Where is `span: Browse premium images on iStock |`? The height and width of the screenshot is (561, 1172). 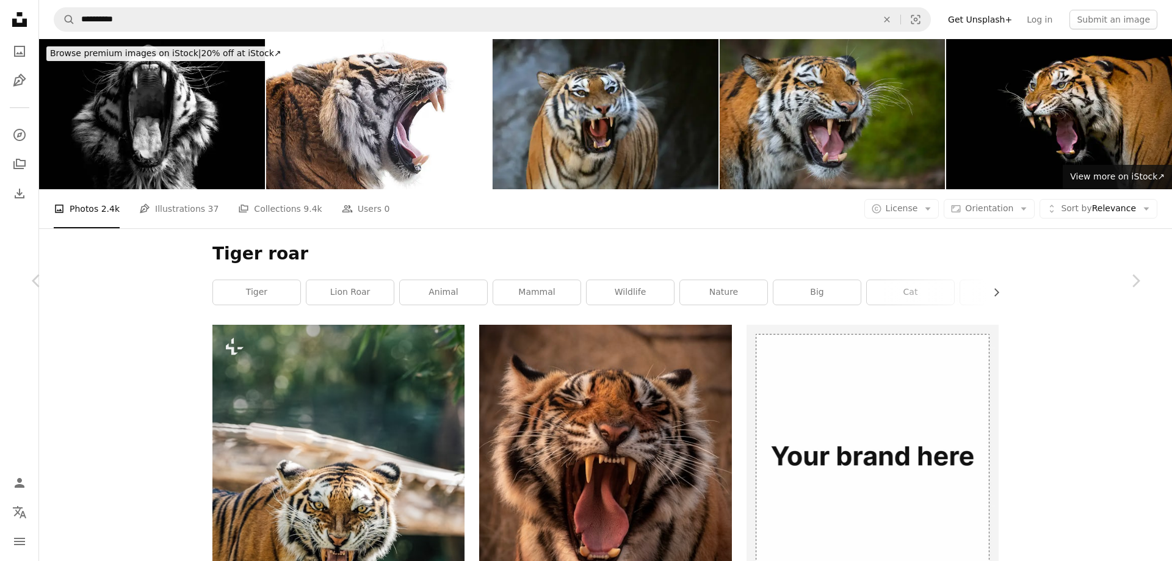 span: Browse premium images on iStock | is located at coordinates (125, 53).